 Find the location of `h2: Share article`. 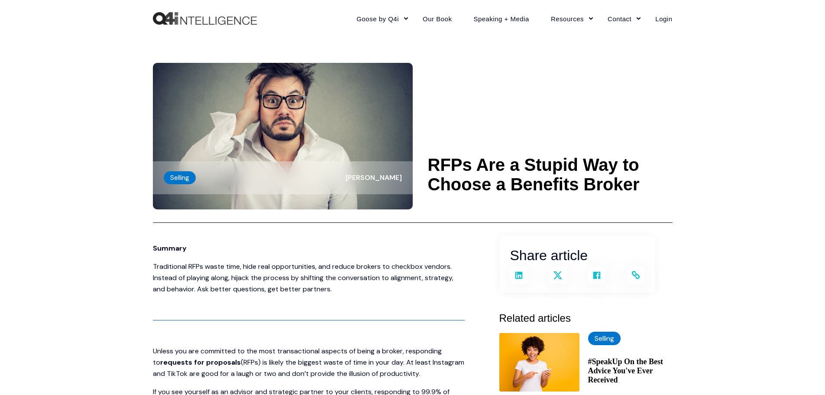

h2: Share article is located at coordinates (577, 255).